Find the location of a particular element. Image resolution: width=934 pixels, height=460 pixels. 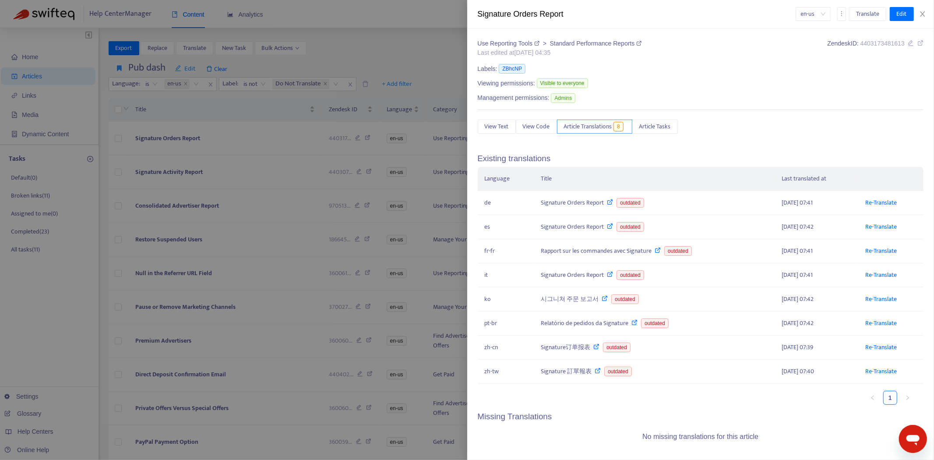

td: it is located at coordinates (506, 275).